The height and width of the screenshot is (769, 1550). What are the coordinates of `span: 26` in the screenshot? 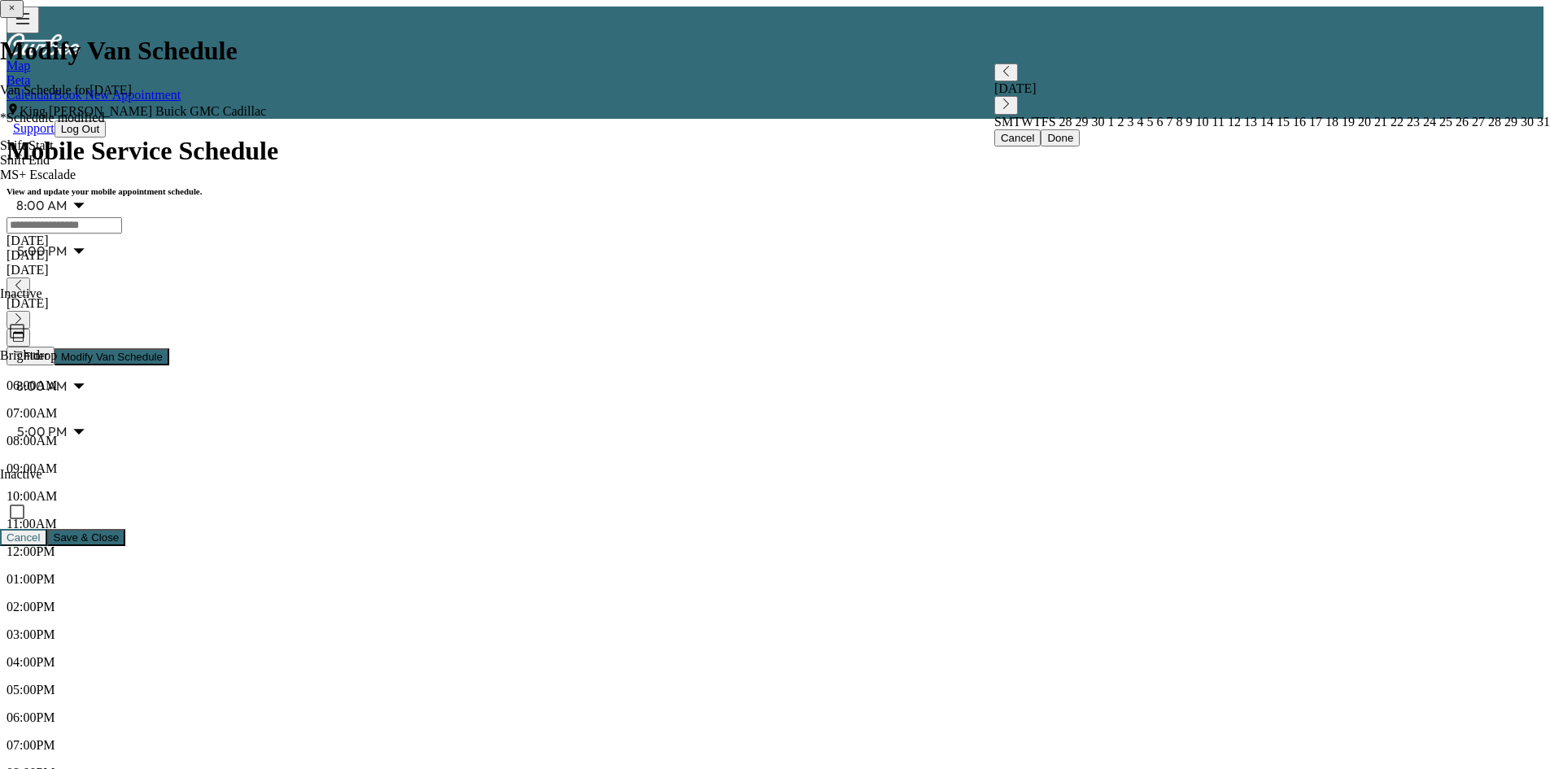 It's located at (1460, 121).